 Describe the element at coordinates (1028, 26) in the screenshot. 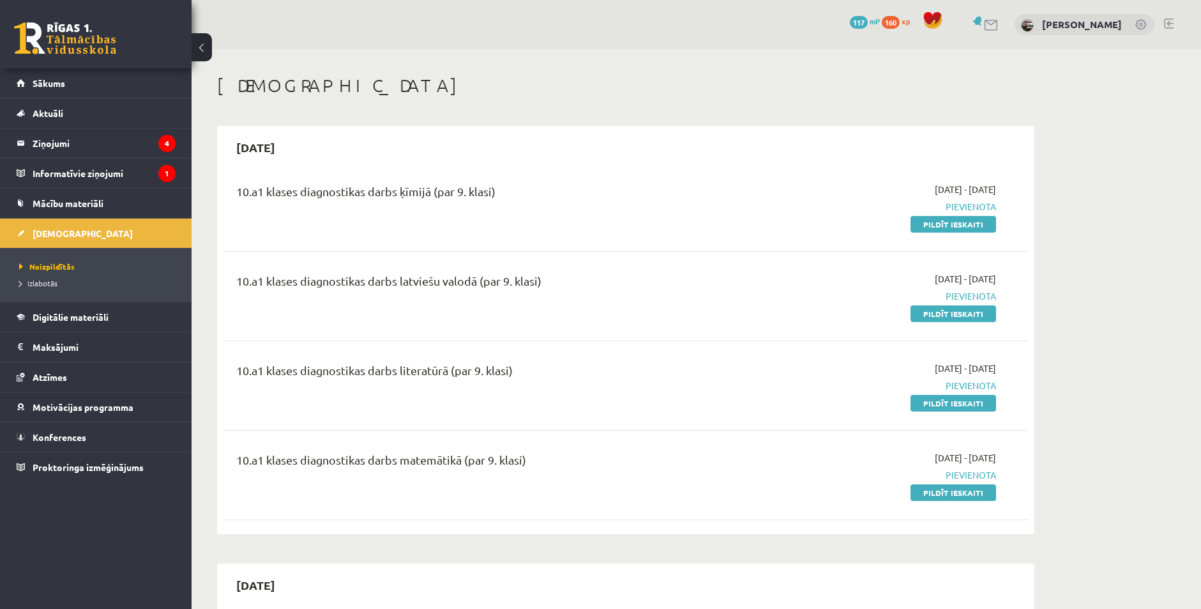

I see `img: Patriks Otomers-Bērziņš` at that location.